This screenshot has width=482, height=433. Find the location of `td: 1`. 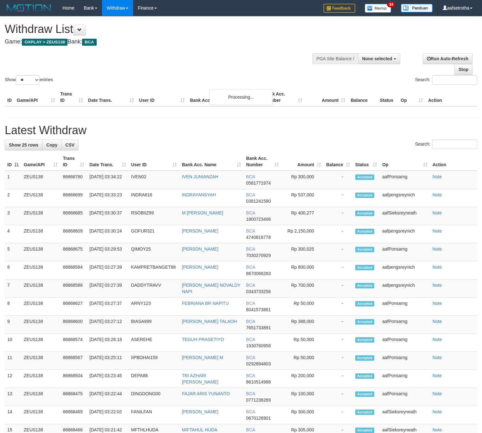

td: 1 is located at coordinates (13, 180).